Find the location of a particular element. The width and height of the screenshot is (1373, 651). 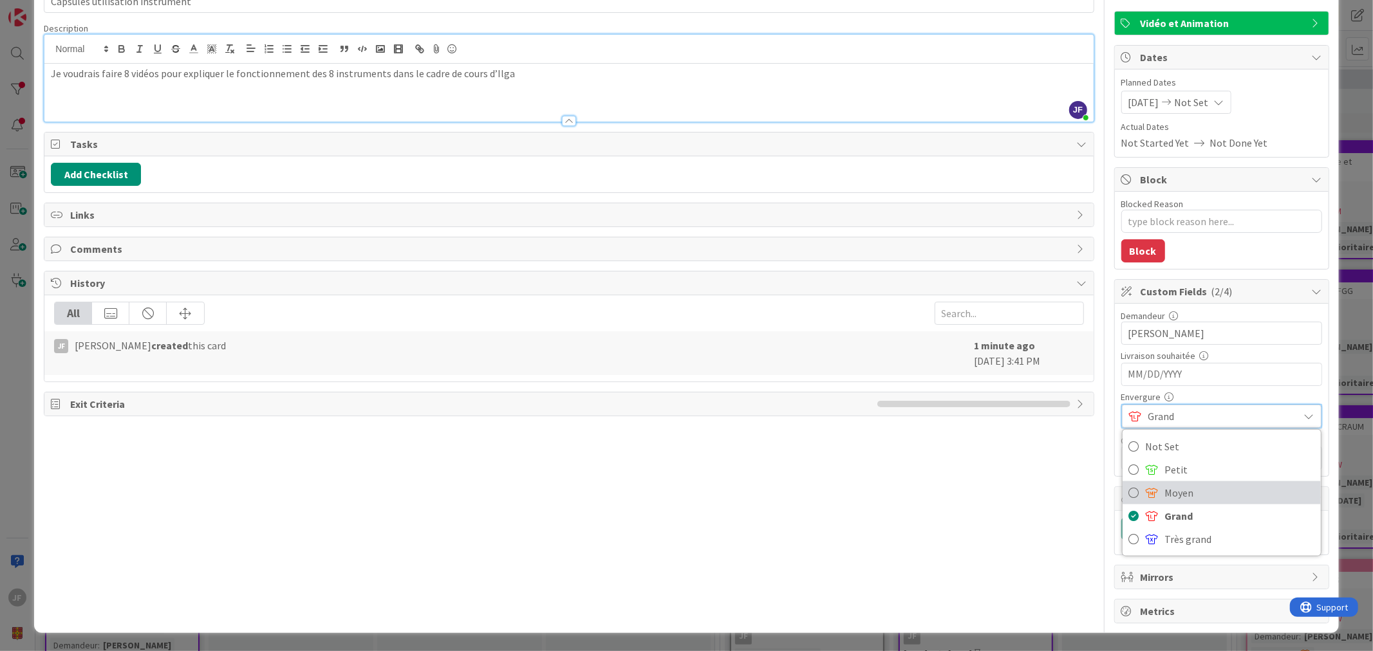

a: Très grand is located at coordinates (1222, 539).